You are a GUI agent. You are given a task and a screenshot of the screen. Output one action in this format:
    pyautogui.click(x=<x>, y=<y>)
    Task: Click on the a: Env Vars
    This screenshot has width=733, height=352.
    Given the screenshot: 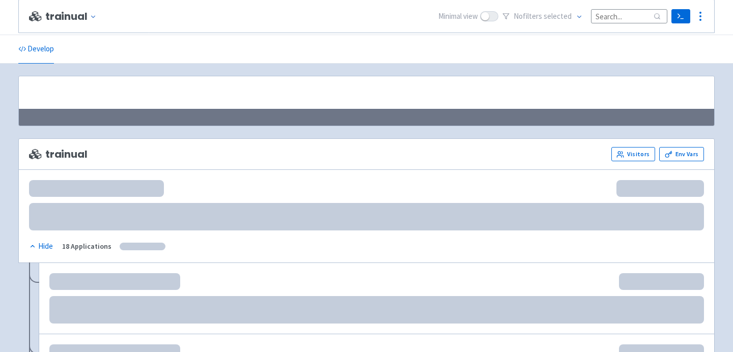 What is the action you would take?
    pyautogui.click(x=681, y=154)
    